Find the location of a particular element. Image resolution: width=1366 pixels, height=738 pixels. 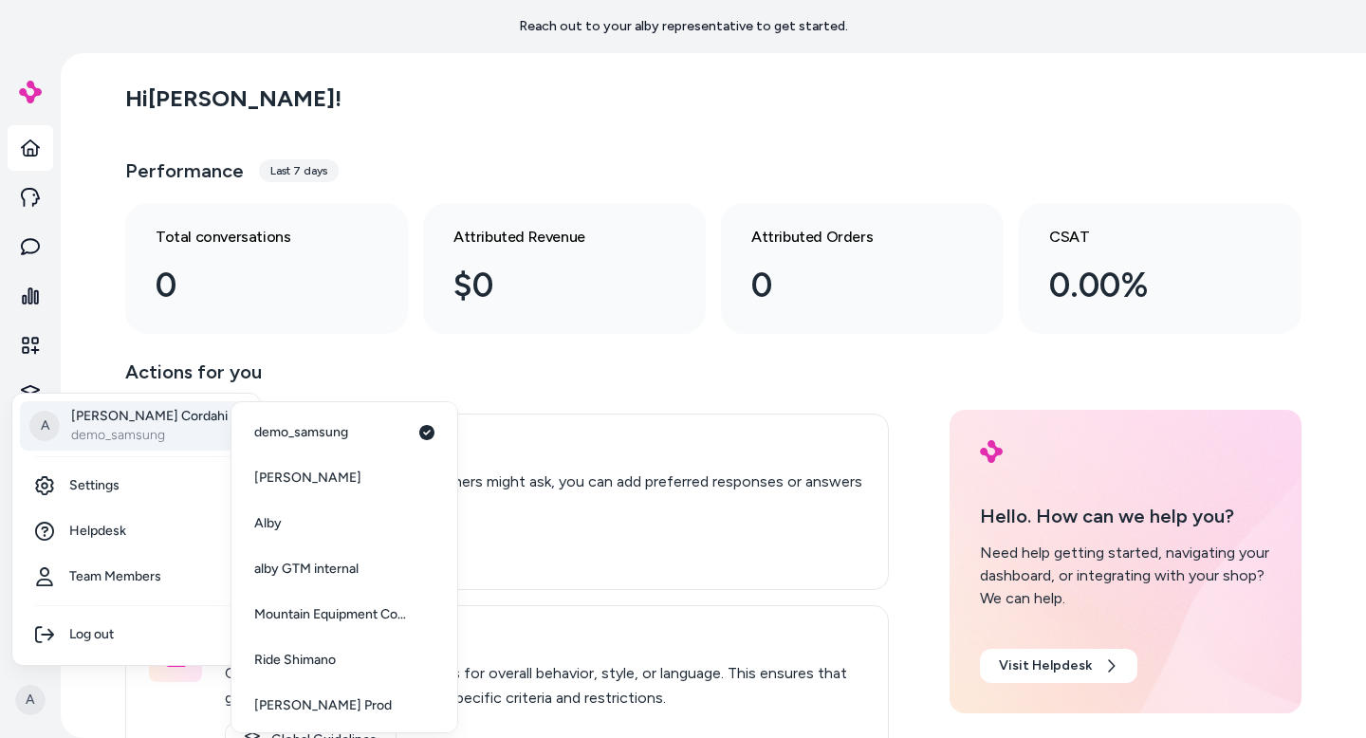

span: Mountain Equipment Company is located at coordinates (332, 615).